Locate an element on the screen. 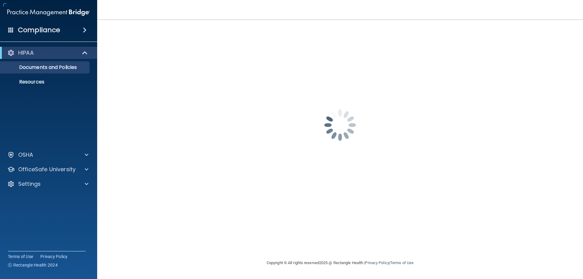  img: spinner.e123f6fc.gif is located at coordinates (340, 125).